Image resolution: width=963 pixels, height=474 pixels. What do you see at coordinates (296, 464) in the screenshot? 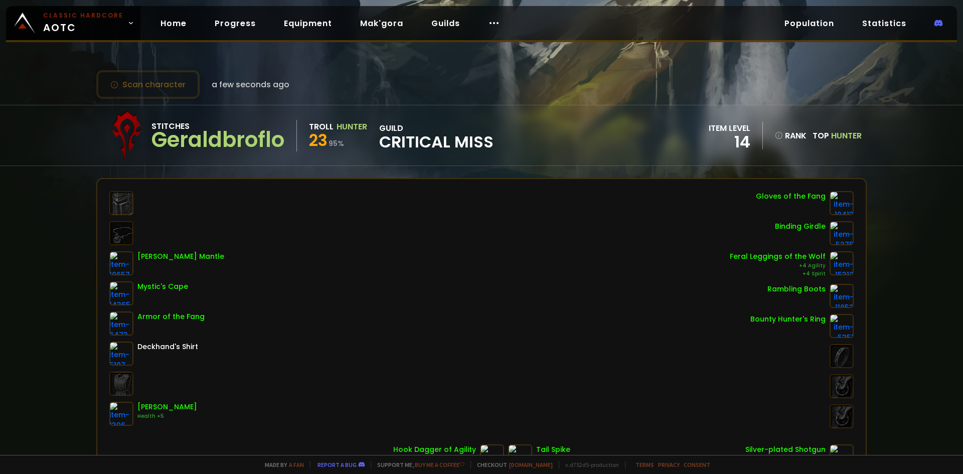
I see `a: a fan` at bounding box center [296, 464].